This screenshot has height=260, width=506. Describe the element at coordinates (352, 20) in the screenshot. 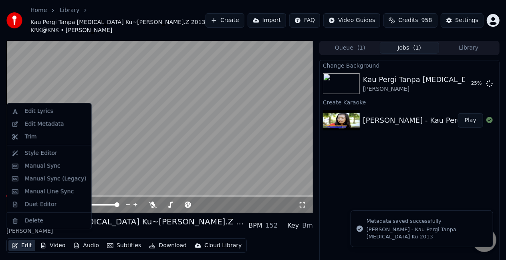

I see `button: Video Guides` at that location.